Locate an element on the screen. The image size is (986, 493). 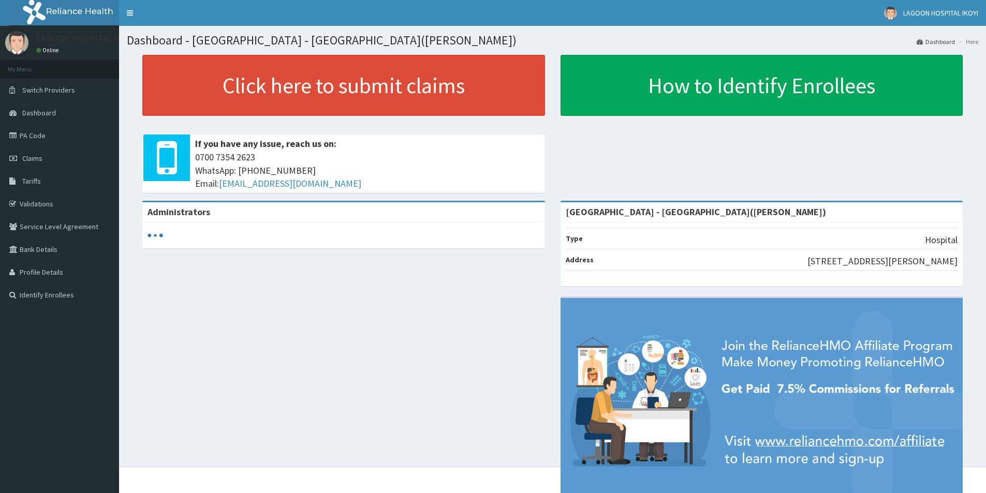
p: Hospital is located at coordinates (941, 240).